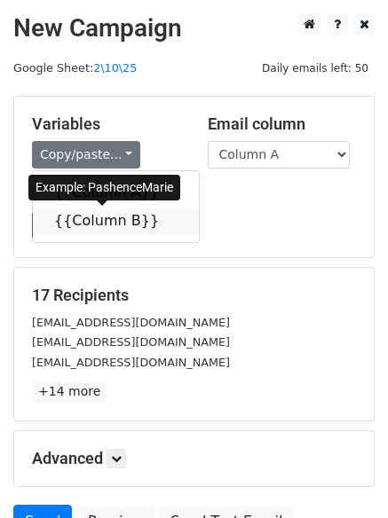  I want to click on h5: Email column, so click(282, 124).